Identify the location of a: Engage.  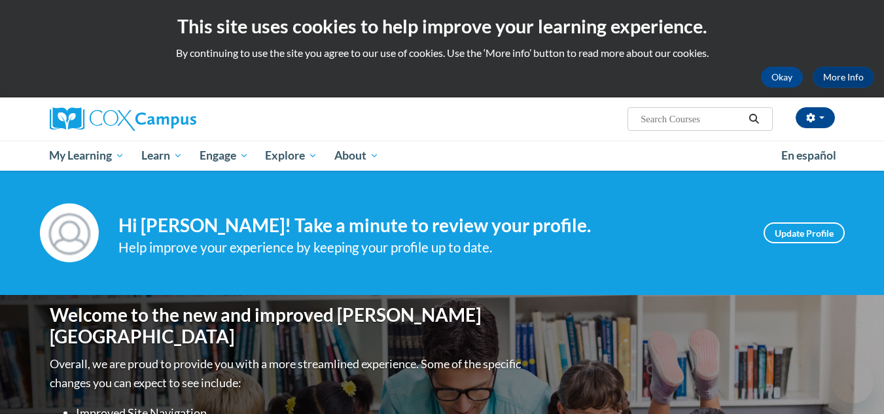
(224, 156).